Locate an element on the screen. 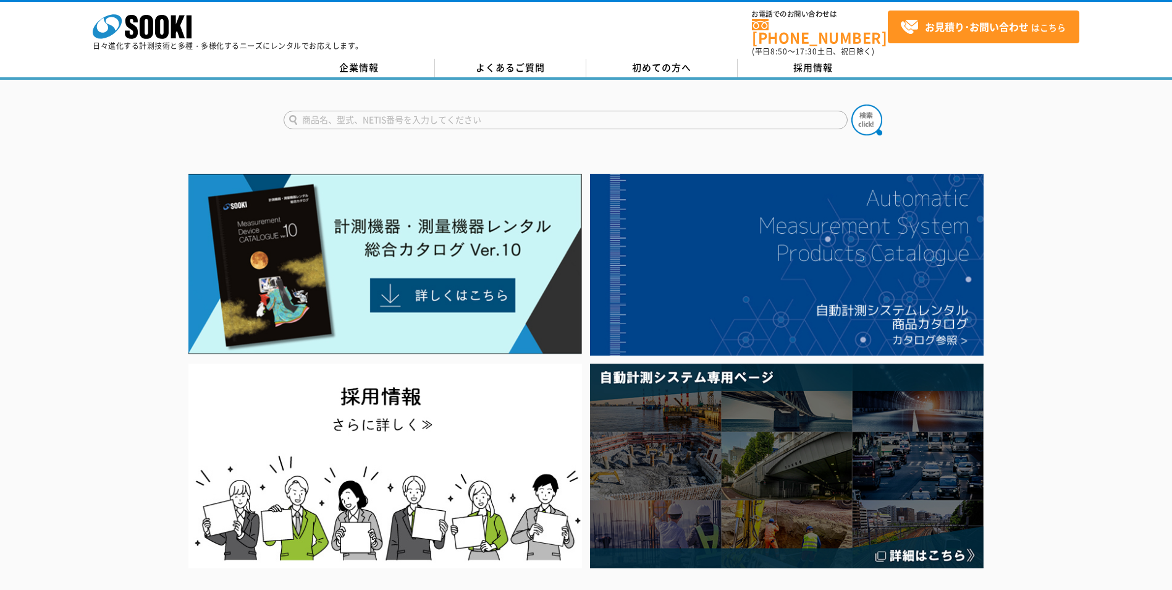 The width and height of the screenshot is (1172, 590). p: 日々進化する計測技術と多種・多様化するニーズにレンタルでお応えします。 is located at coordinates (228, 46).